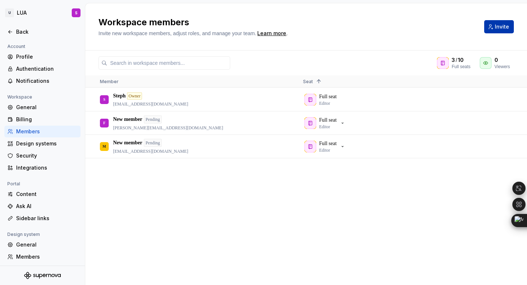 The width and height of the screenshot is (527, 285). I want to click on a: Authentication, so click(42, 69).